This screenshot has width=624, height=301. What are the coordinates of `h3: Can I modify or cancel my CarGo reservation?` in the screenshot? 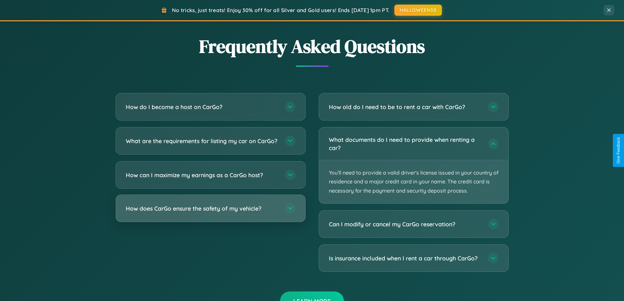 It's located at (405, 224).